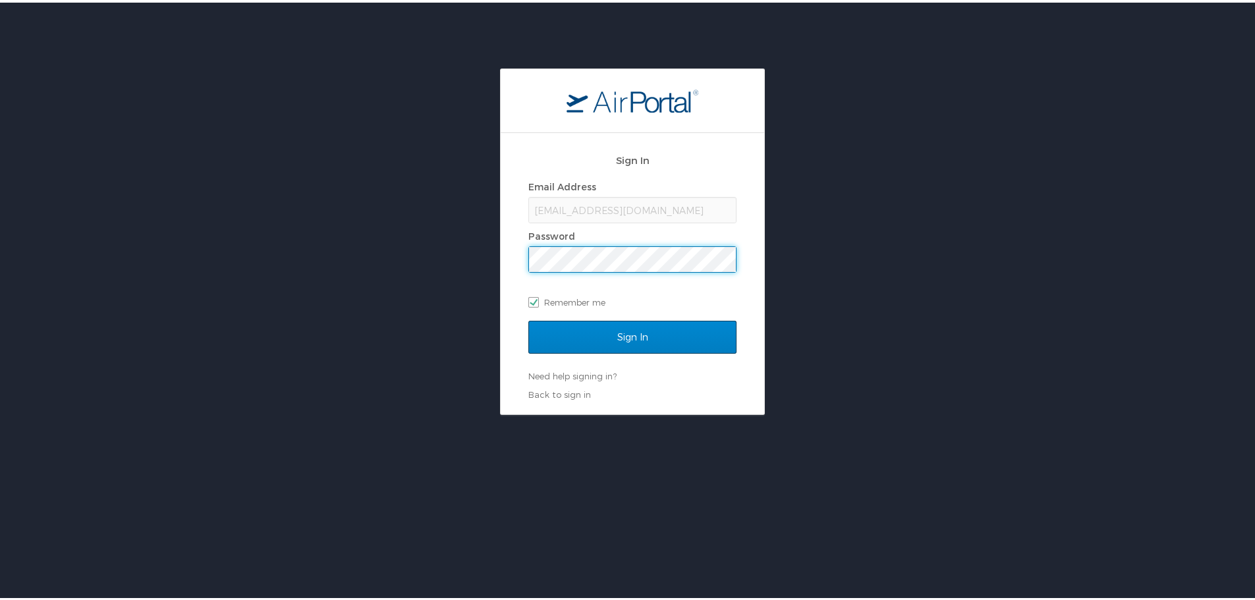 Image resolution: width=1255 pixels, height=600 pixels. I want to click on a: Back to sign in, so click(560, 392).